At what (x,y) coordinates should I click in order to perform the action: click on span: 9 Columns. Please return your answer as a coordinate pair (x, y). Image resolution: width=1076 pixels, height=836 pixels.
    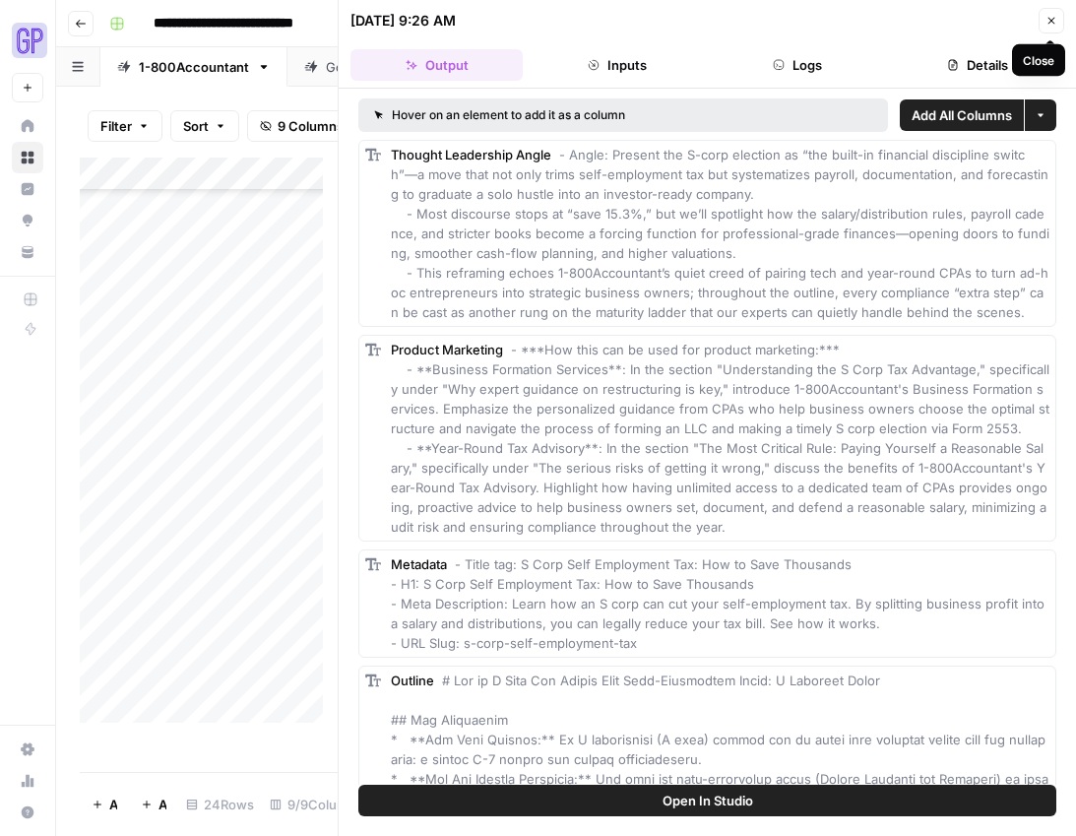
    Looking at the image, I should click on (310, 126).